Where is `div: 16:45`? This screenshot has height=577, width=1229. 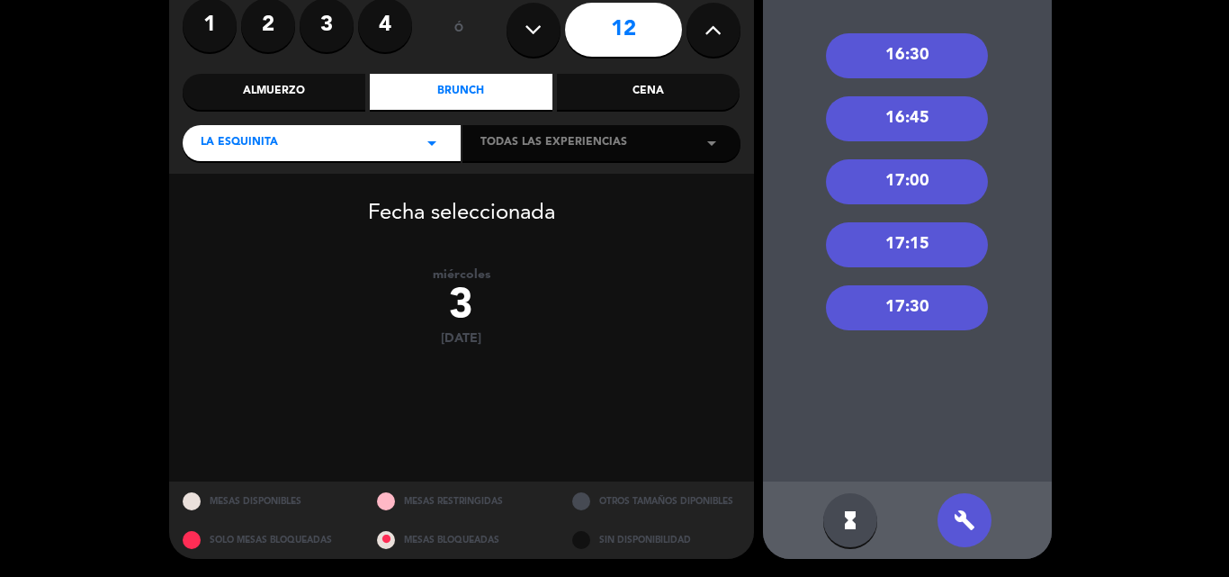 div: 16:45 is located at coordinates (907, 119).